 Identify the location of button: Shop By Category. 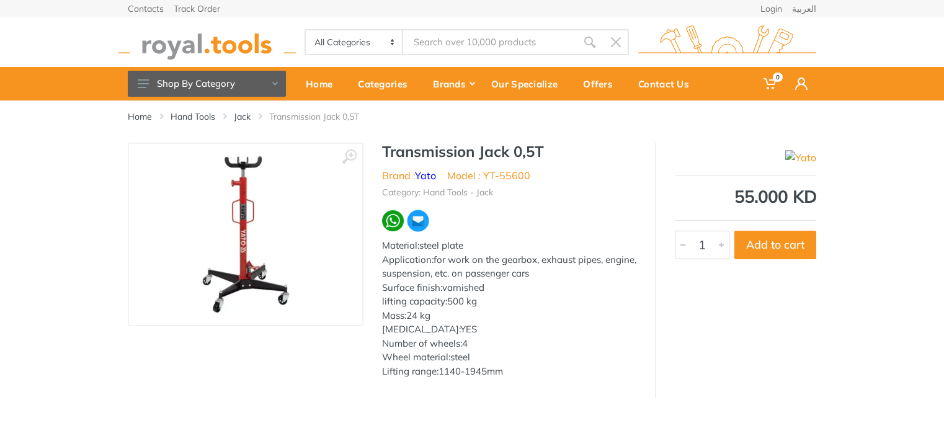
(206, 84).